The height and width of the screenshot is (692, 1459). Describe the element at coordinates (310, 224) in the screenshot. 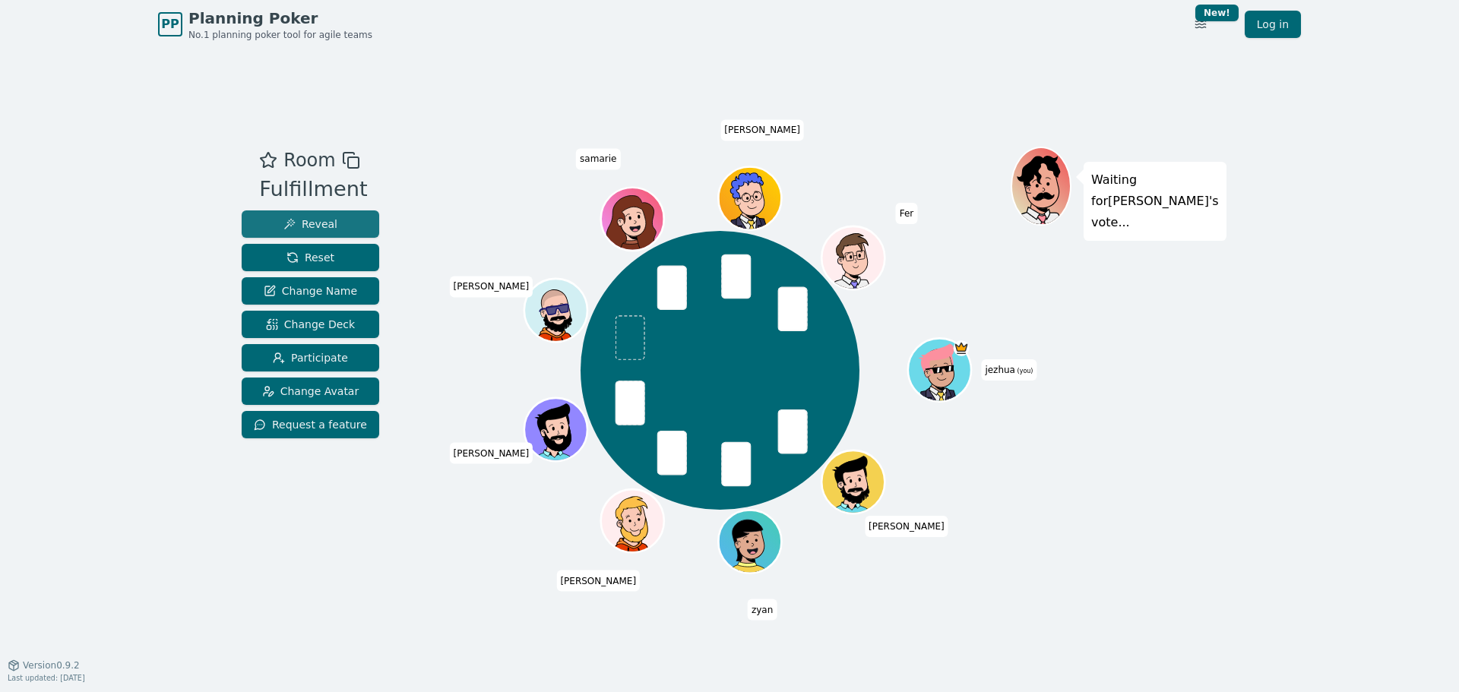

I see `span: Reveal` at that location.